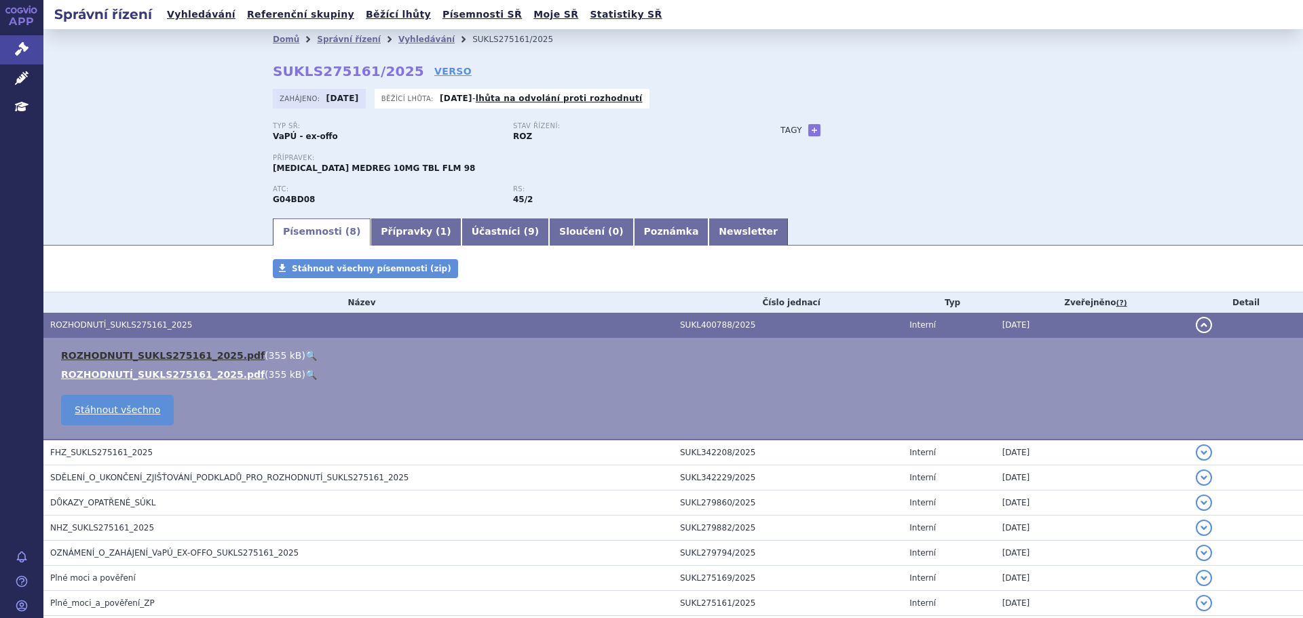 Image resolution: width=1303 pixels, height=618 pixels. Describe the element at coordinates (452, 71) in the screenshot. I see `a: VERSO` at that location.